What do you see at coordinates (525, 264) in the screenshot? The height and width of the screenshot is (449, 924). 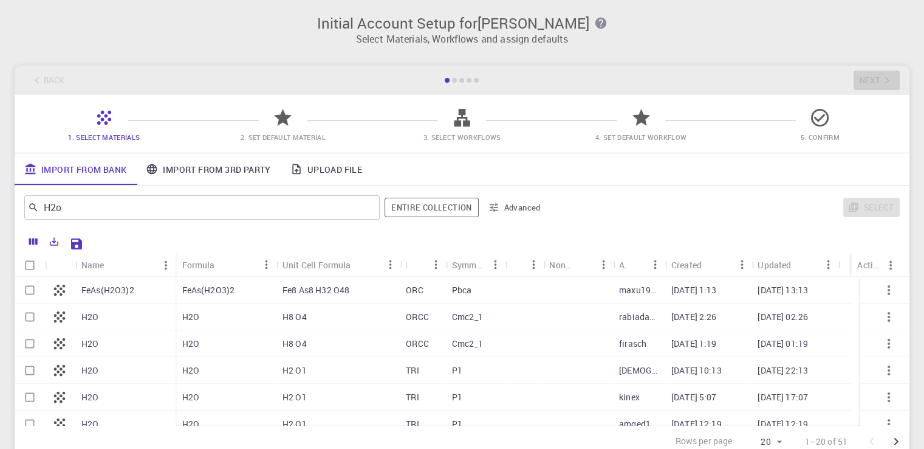 I see `div: Tags` at bounding box center [525, 264].